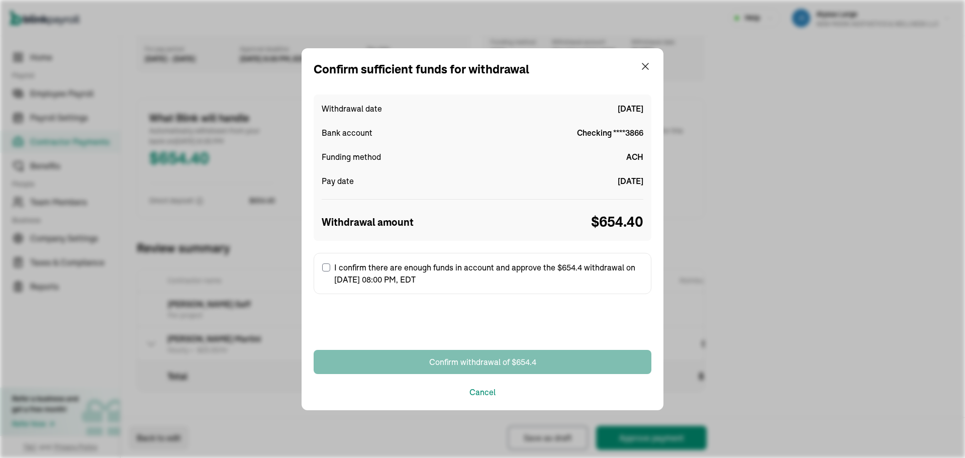 Image resolution: width=965 pixels, height=458 pixels. Describe the element at coordinates (482, 392) in the screenshot. I see `div: Cancel` at that location.